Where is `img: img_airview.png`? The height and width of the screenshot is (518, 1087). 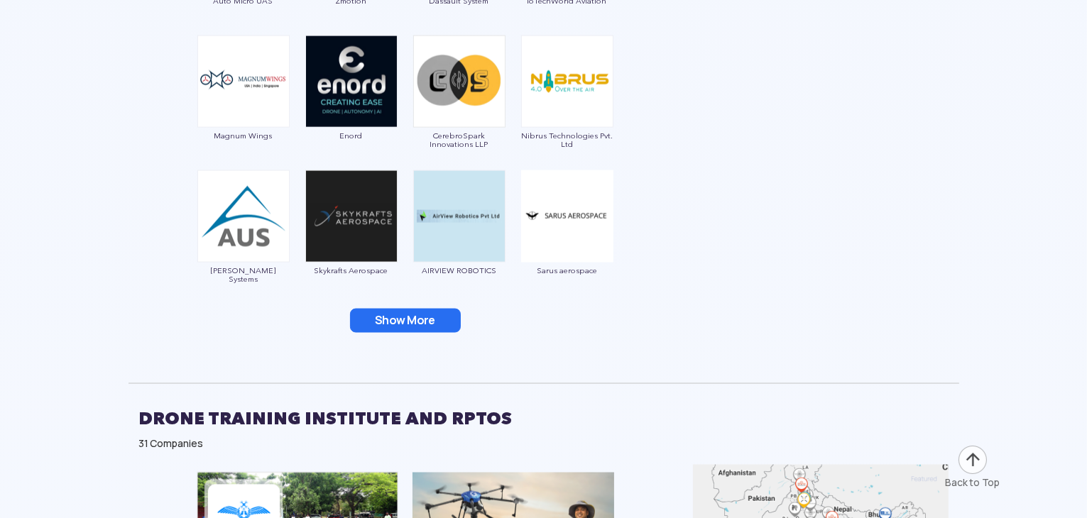
img: img_airview.png is located at coordinates (459, 217).